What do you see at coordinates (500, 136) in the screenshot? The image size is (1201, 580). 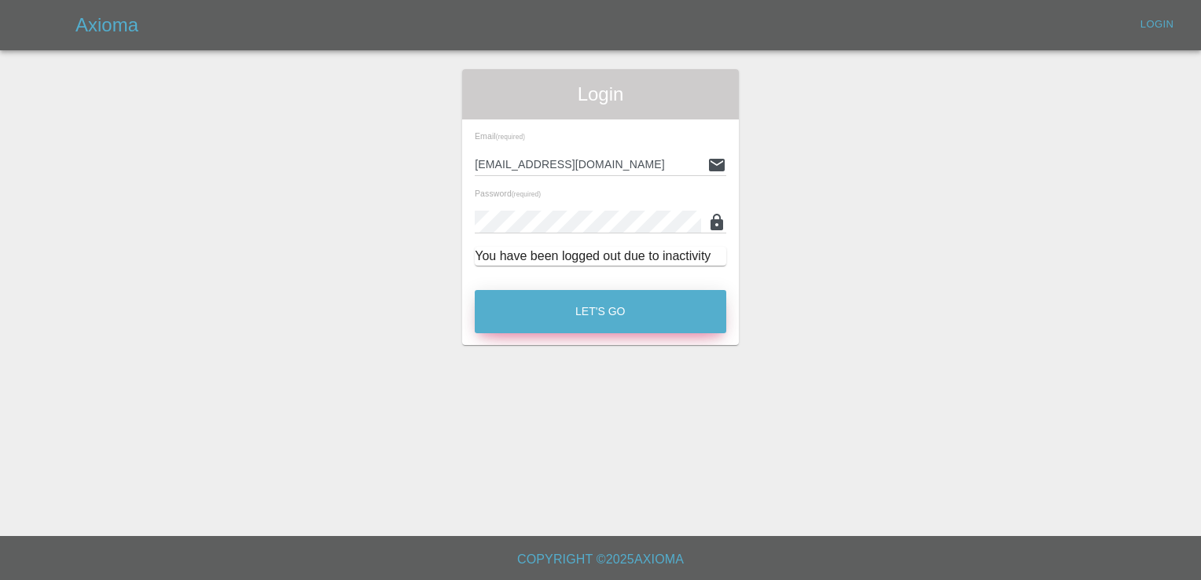 I see `span: Email` at bounding box center [500, 136].